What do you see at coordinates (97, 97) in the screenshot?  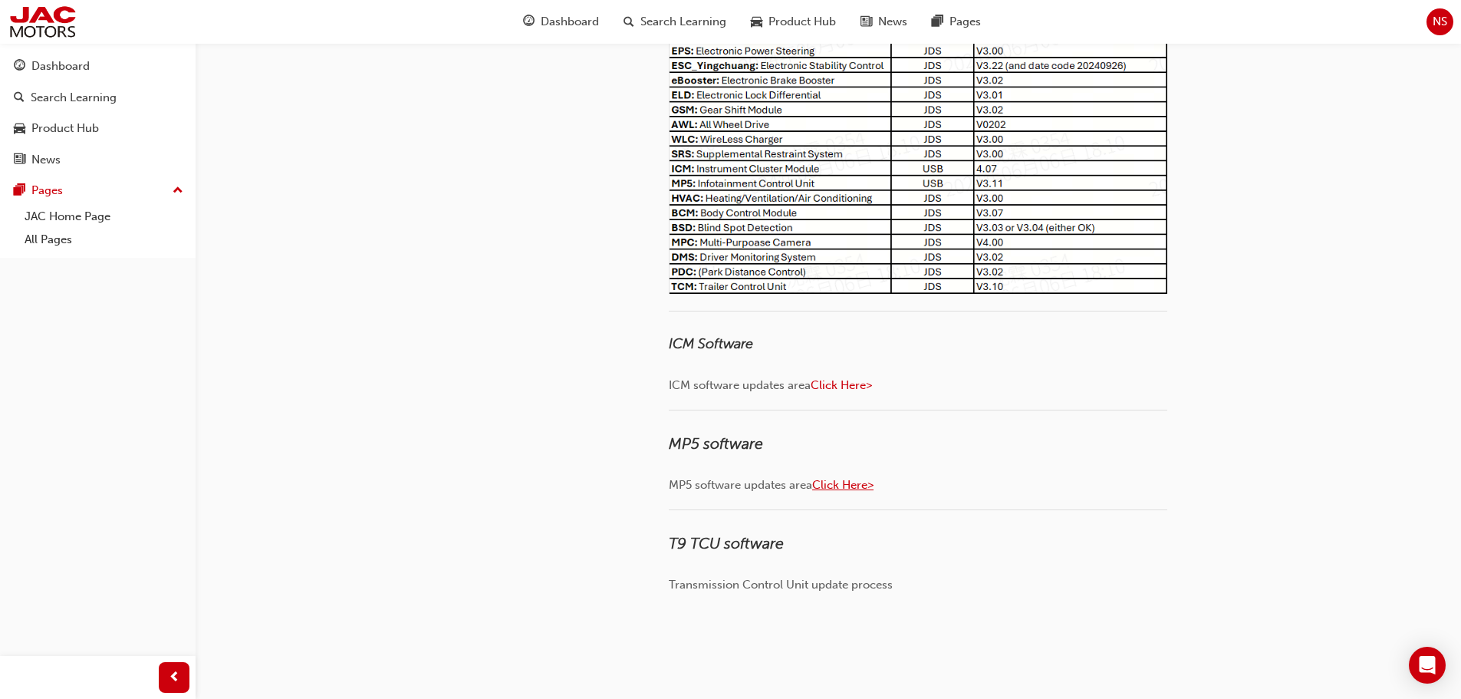 I see `a: Search Learning` at bounding box center [97, 97].